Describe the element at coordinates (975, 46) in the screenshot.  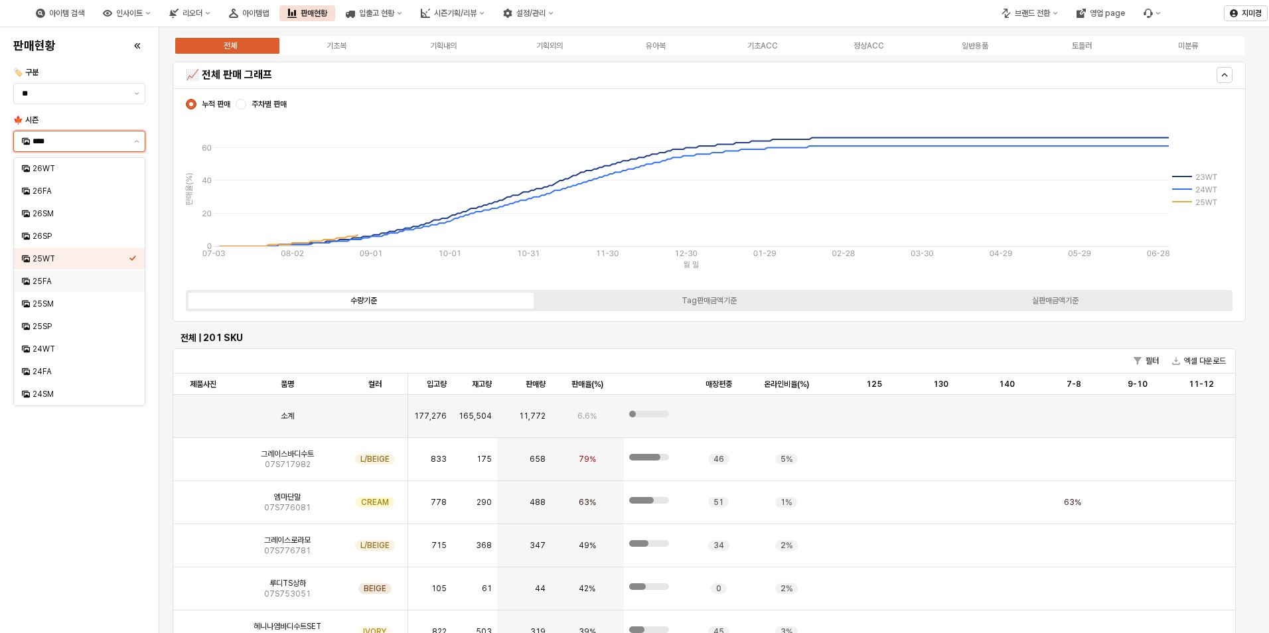
I see `label: 일반용품` at that location.